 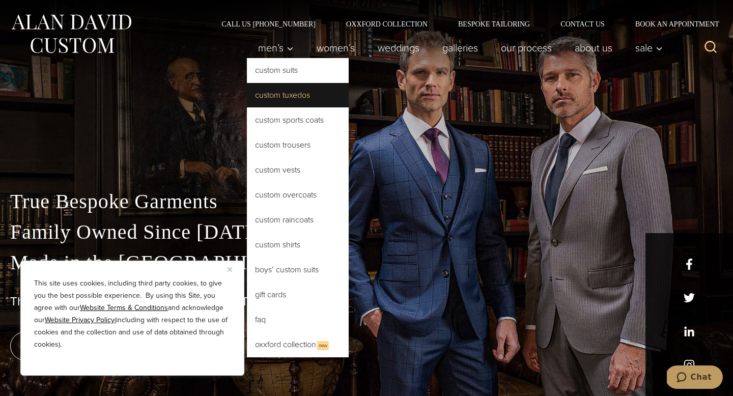 What do you see at coordinates (298, 245) in the screenshot?
I see `a: Custom Shirts` at bounding box center [298, 245].